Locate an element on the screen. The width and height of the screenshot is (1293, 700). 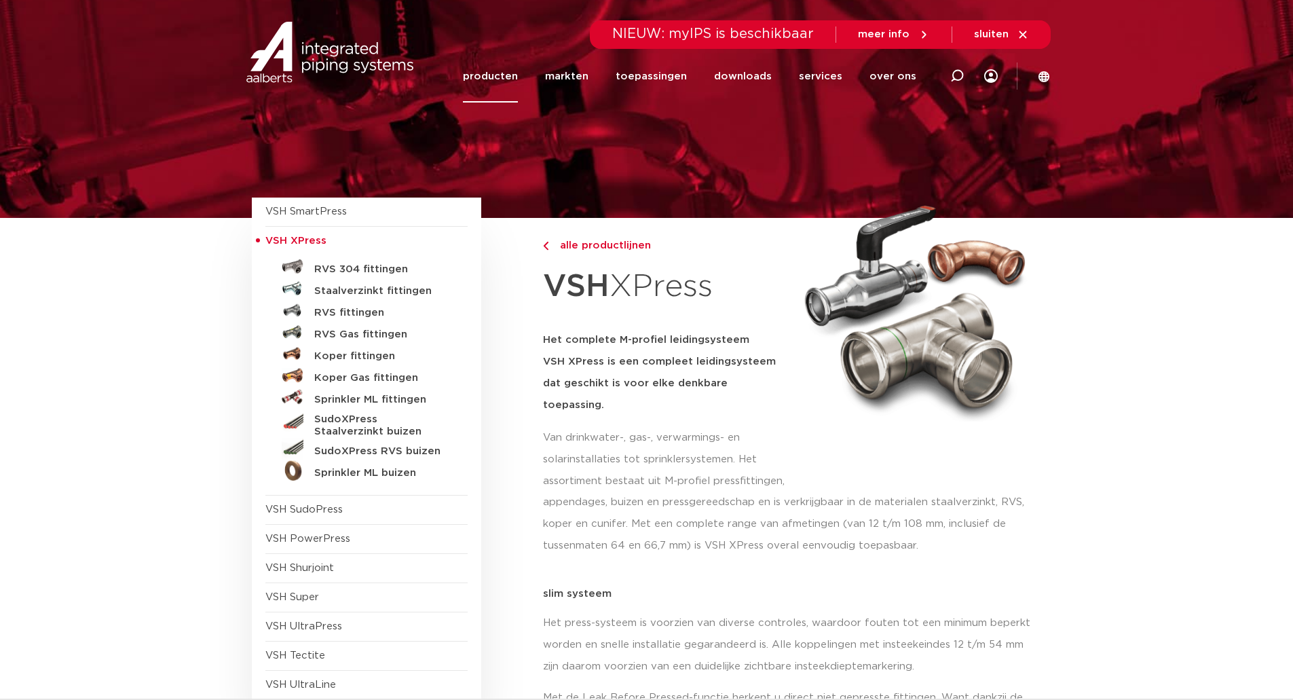
a: Koper Gas fittingen is located at coordinates (367, 375).